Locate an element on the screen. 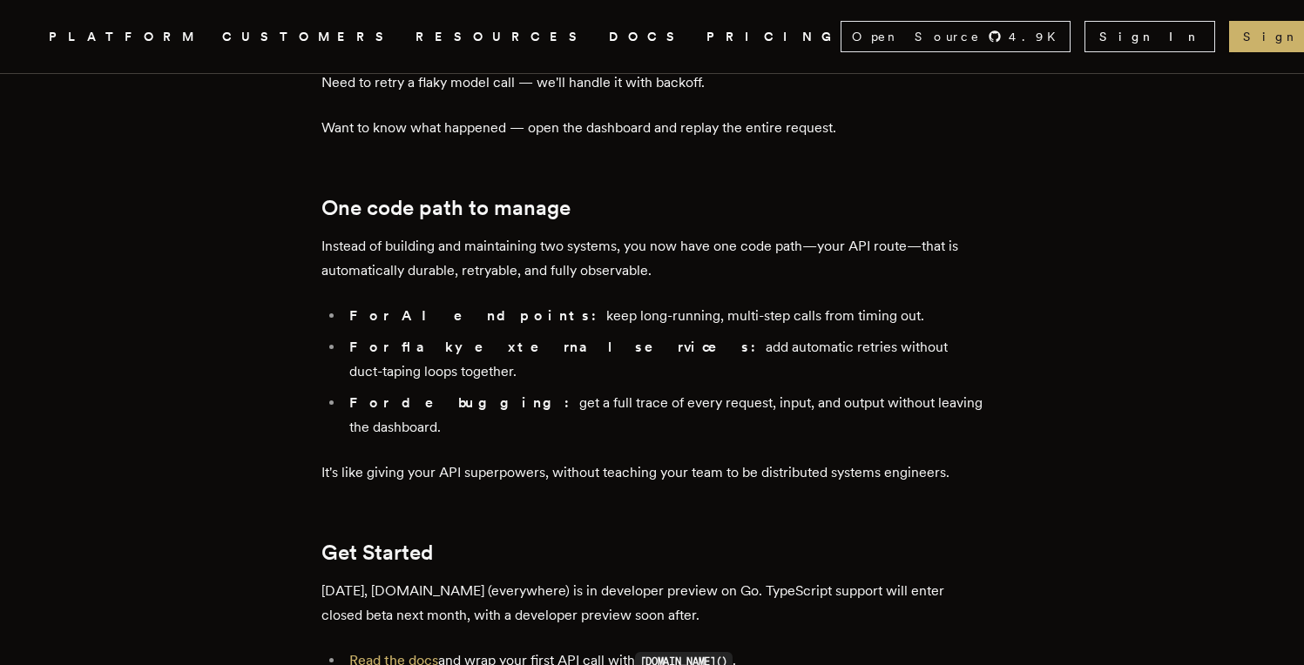  p: Want to know what happened — open the dashboard and replay the entire request. is located at coordinates (652, 128).